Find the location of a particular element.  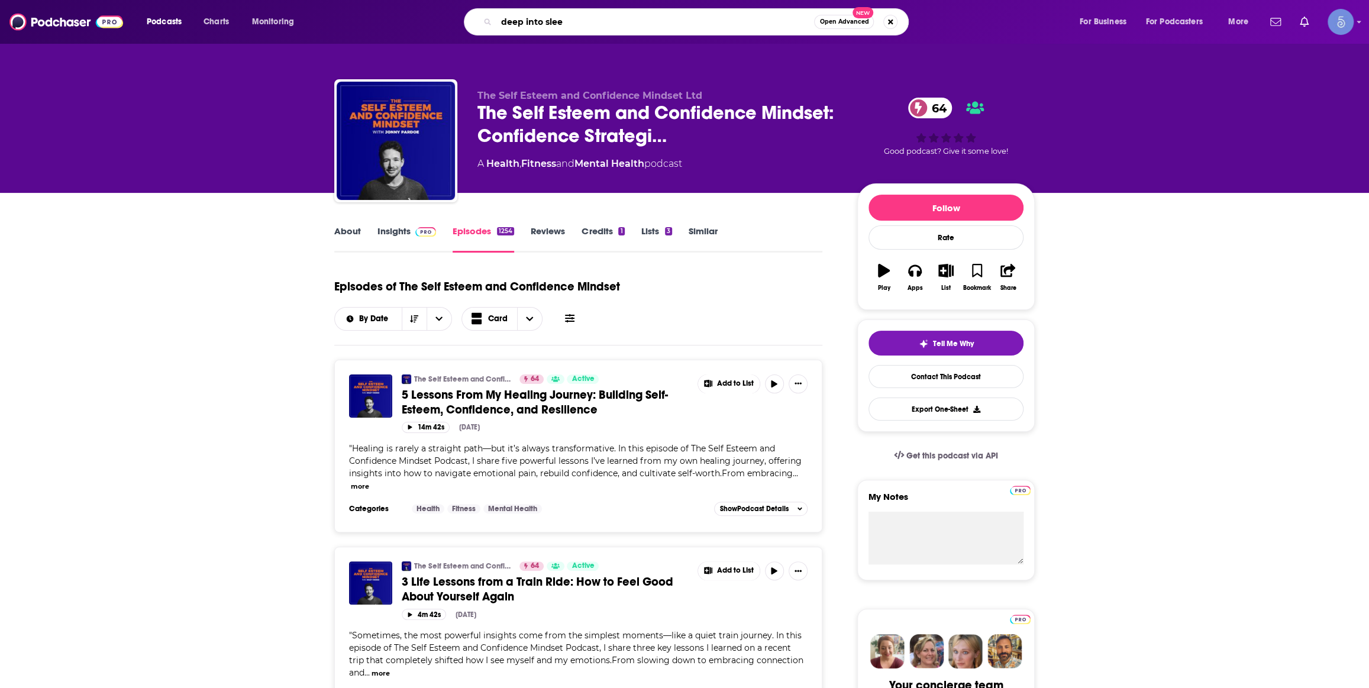

span: Open Advanced is located at coordinates (844, 22).